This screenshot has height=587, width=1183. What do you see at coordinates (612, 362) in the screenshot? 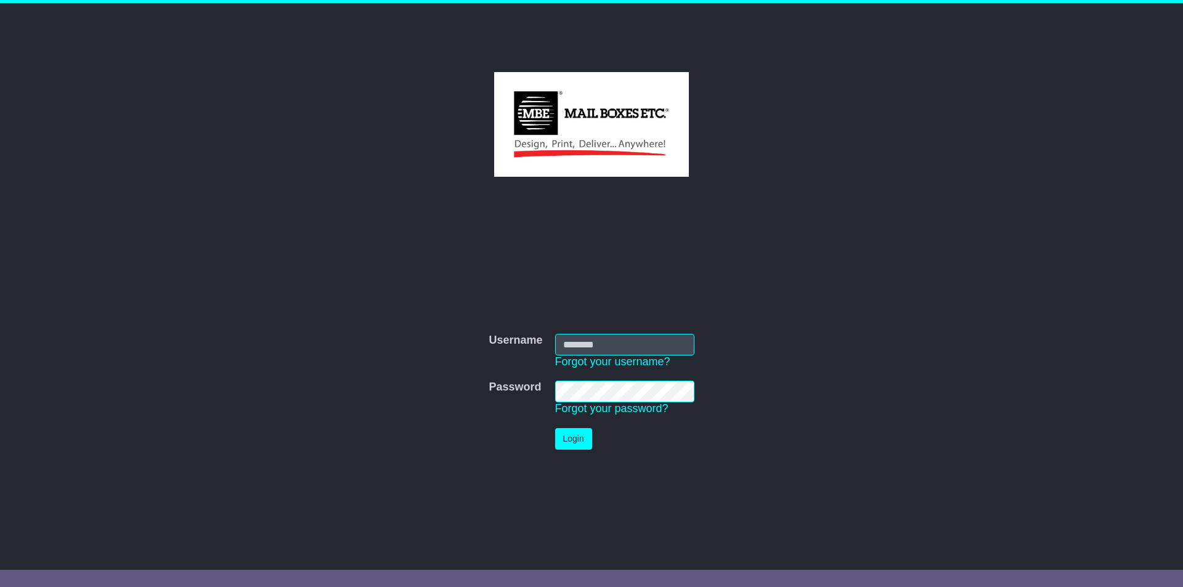
I see `a: Forgot your username?` at bounding box center [612, 362].